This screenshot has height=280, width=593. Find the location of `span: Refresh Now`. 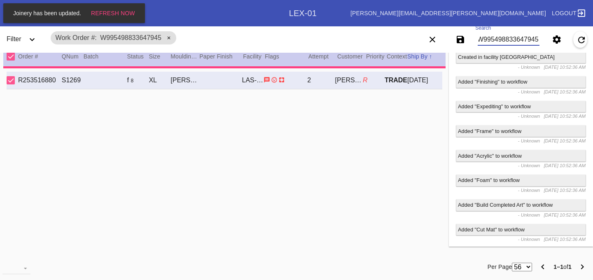

span: Refresh Now is located at coordinates (113, 13).